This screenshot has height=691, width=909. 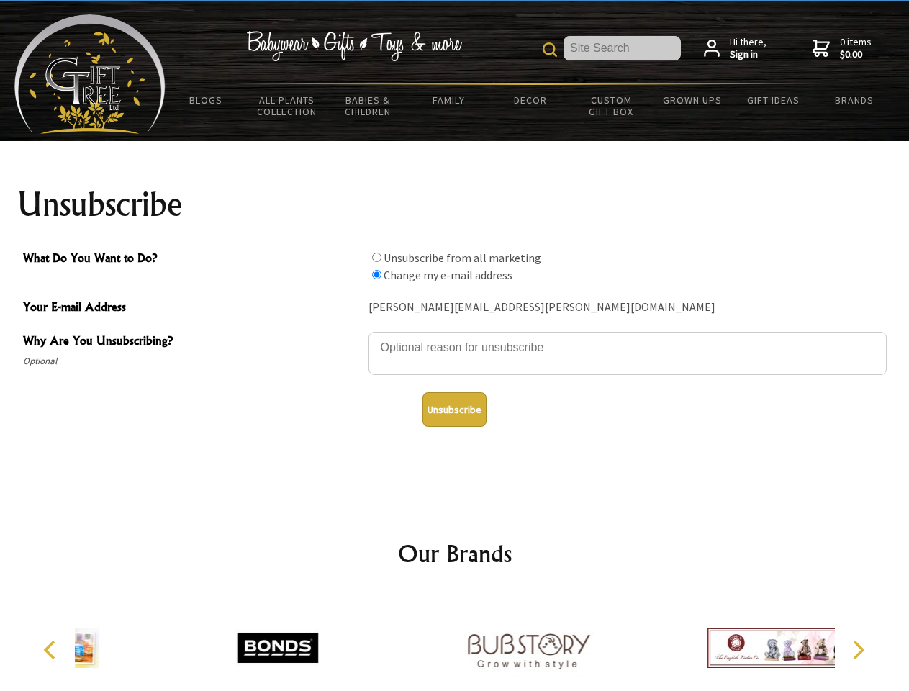 What do you see at coordinates (856, 55) in the screenshot?
I see `strong: $0.00` at bounding box center [856, 55].